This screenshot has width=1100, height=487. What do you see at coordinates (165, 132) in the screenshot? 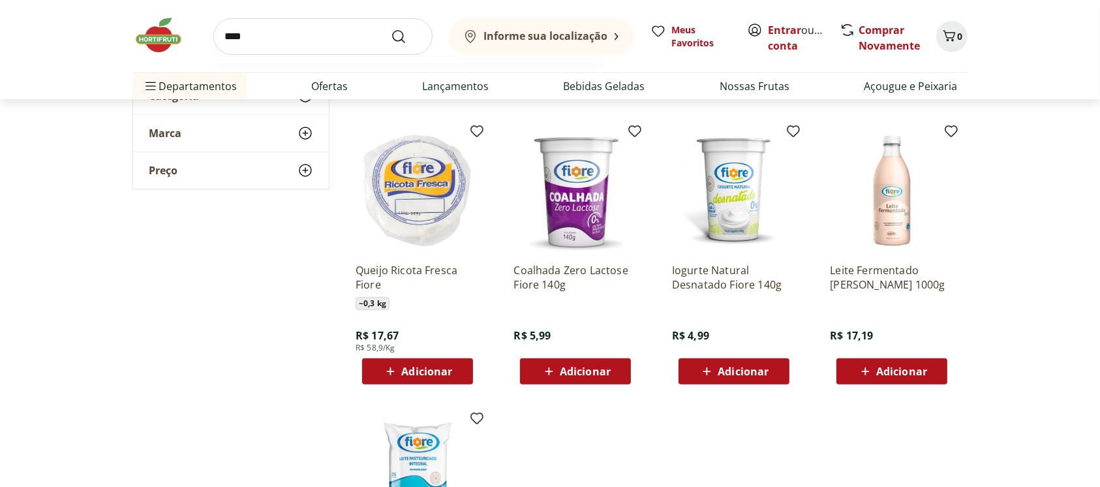
I see `span: Marca` at bounding box center [165, 132].